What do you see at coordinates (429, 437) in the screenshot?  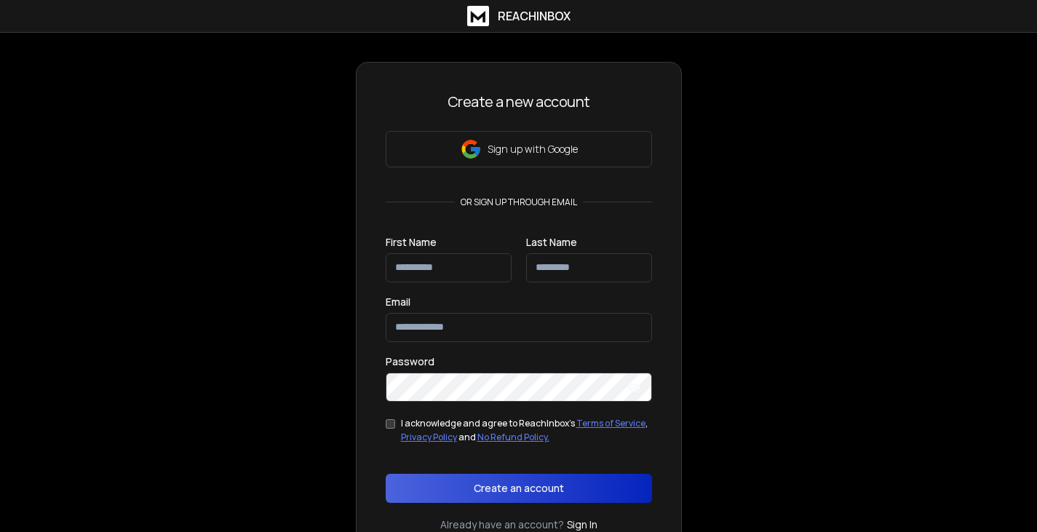 I see `a: Privacy Policy` at bounding box center [429, 437].